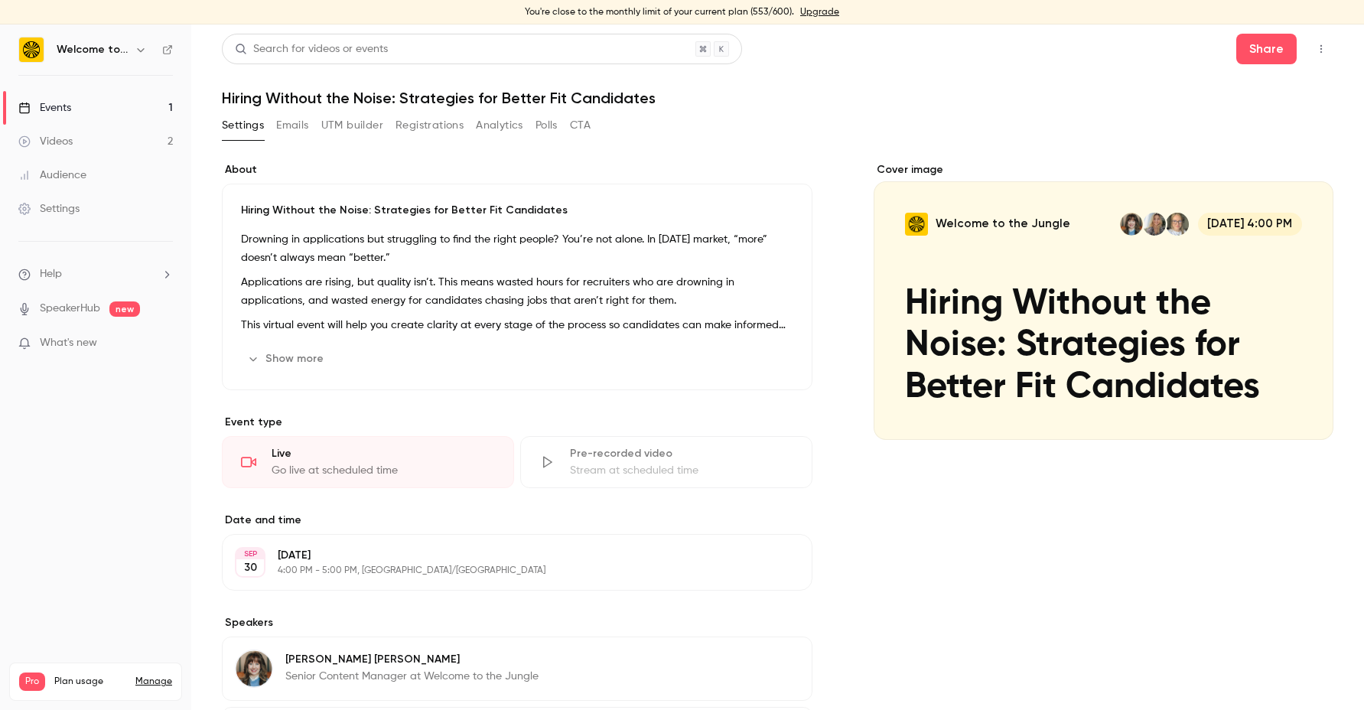 This screenshot has width=1364, height=710. What do you see at coordinates (125, 309) in the screenshot?
I see `span: new` at bounding box center [125, 309].